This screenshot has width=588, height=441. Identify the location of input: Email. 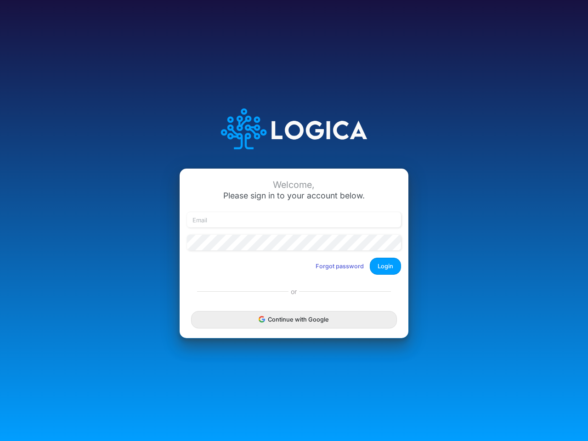
(294, 220).